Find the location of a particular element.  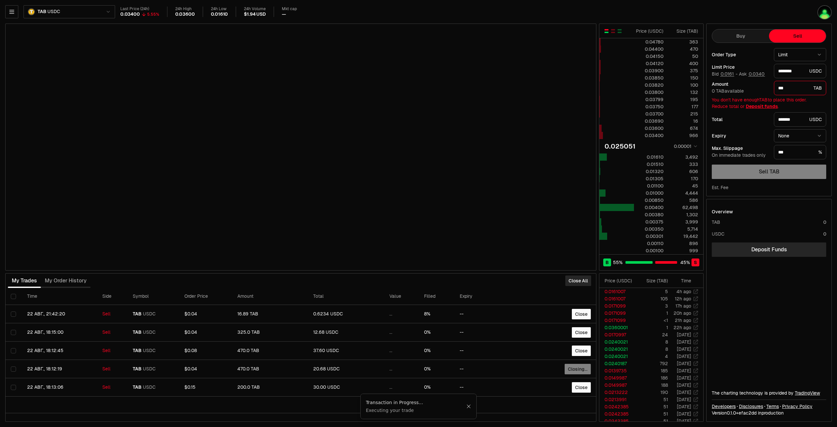

div: 24h Low is located at coordinates (219, 9).